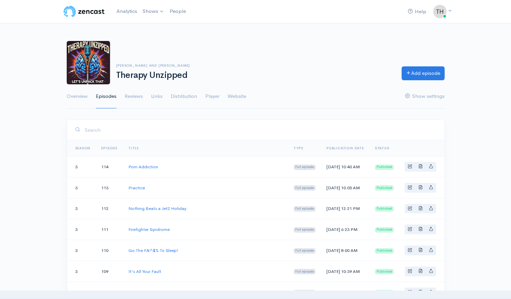 The height and width of the screenshot is (299, 511). What do you see at coordinates (109, 251) in the screenshot?
I see `td: 110` at bounding box center [109, 251].